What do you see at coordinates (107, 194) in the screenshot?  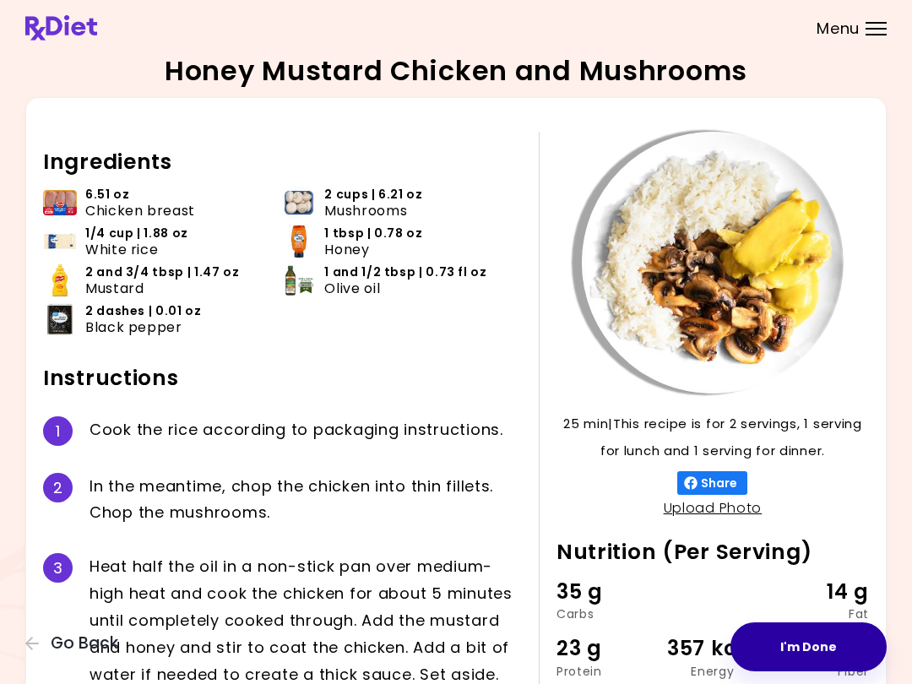 I see `span: 6.51 oz` at bounding box center [107, 194].